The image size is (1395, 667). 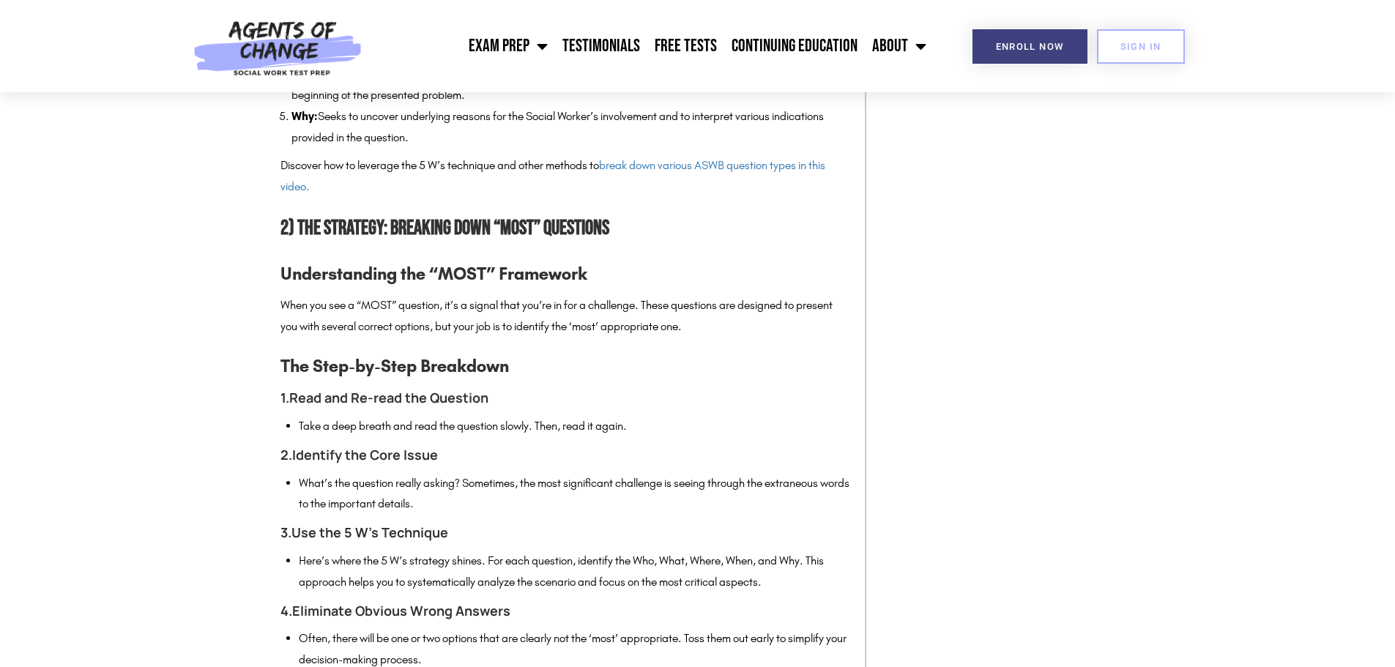 What do you see at coordinates (565, 274) in the screenshot?
I see `h3: Understanding the “MOST” Framework` at bounding box center [565, 274].